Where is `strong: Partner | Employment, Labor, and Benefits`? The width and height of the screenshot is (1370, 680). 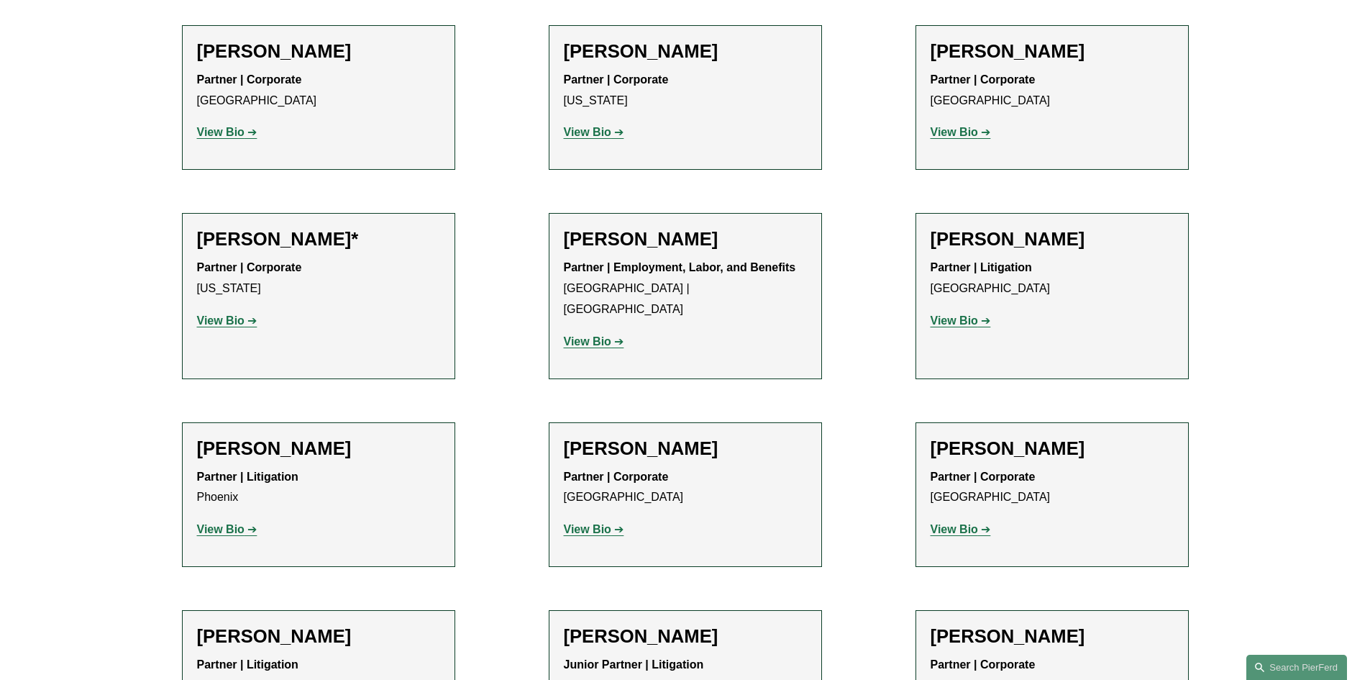
strong: Partner | Employment, Labor, and Benefits is located at coordinates (680, 267).